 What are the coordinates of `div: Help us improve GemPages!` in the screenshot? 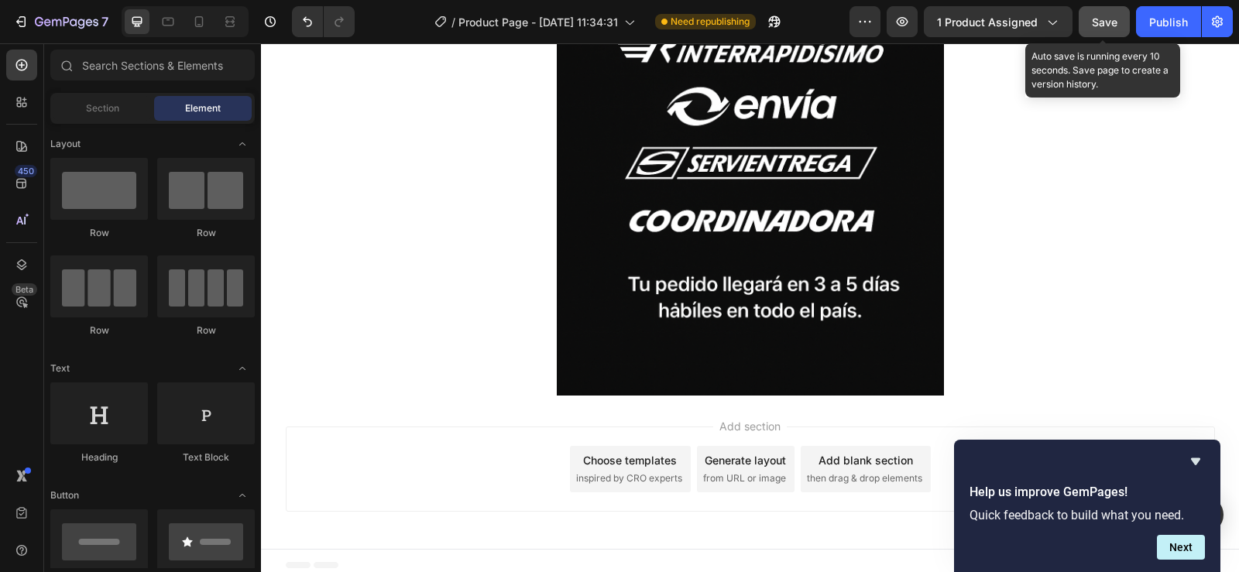 It's located at (1088, 506).